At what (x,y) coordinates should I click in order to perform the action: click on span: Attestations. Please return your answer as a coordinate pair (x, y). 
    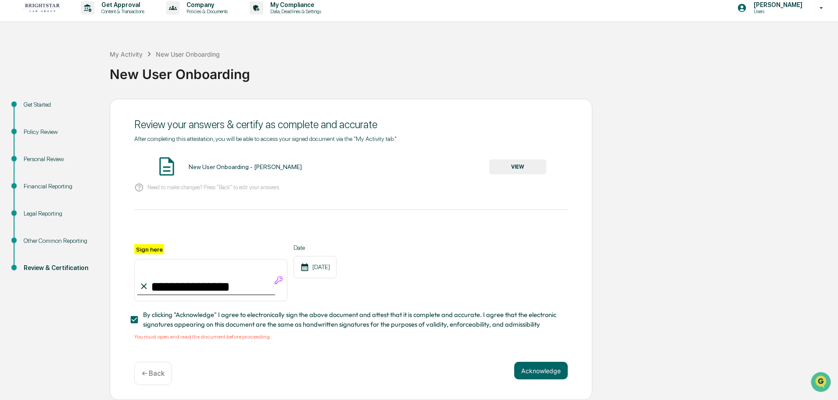
    Looking at the image, I should click on (90, 115).